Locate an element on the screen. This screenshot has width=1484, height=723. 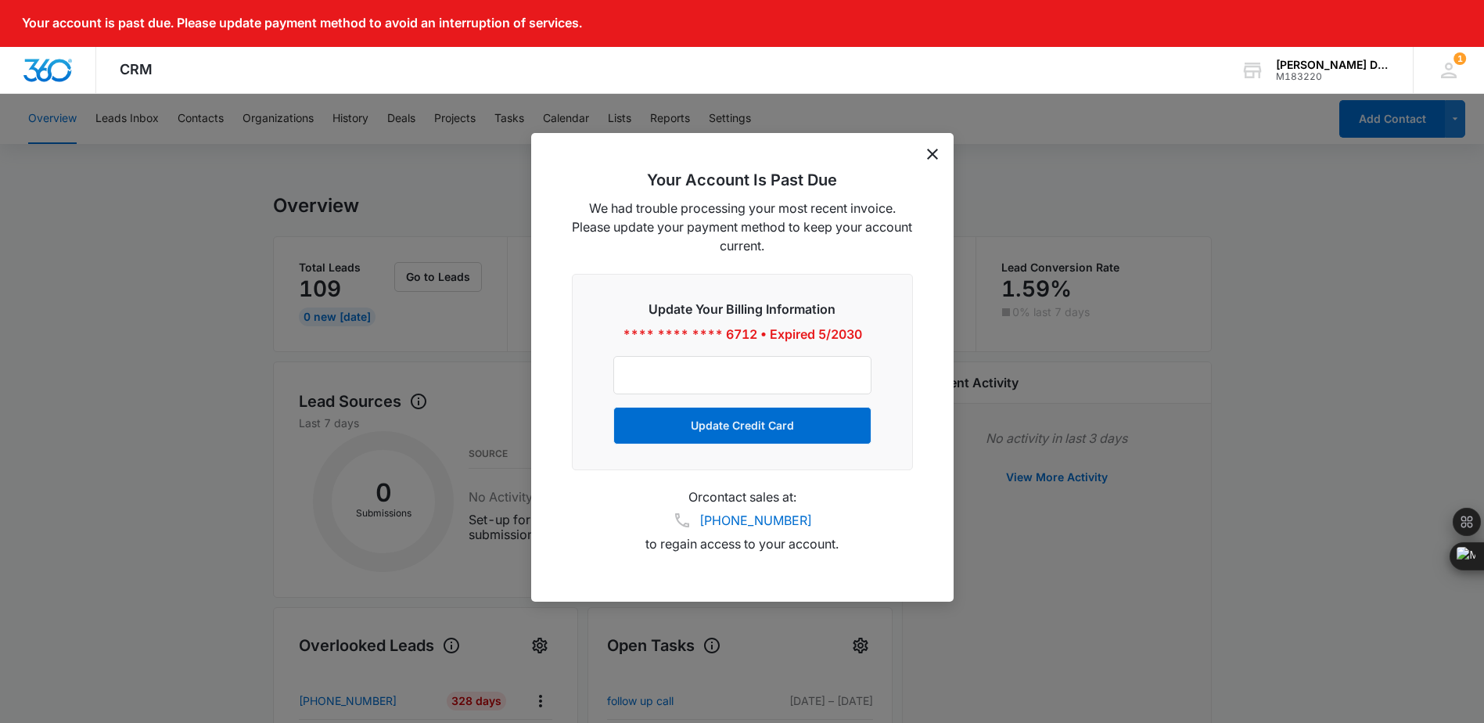
span: CRM is located at coordinates (136, 69).